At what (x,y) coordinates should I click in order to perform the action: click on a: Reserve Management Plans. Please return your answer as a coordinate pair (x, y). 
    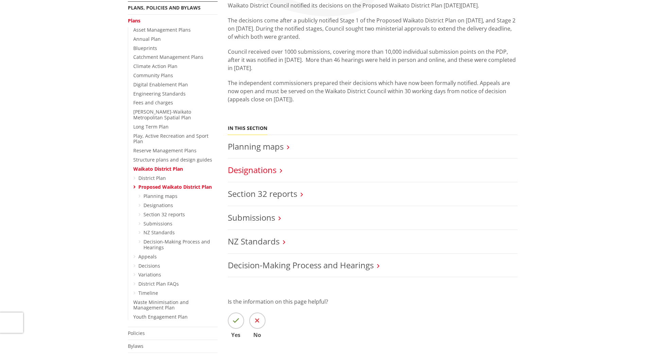
    Looking at the image, I should click on (165, 150).